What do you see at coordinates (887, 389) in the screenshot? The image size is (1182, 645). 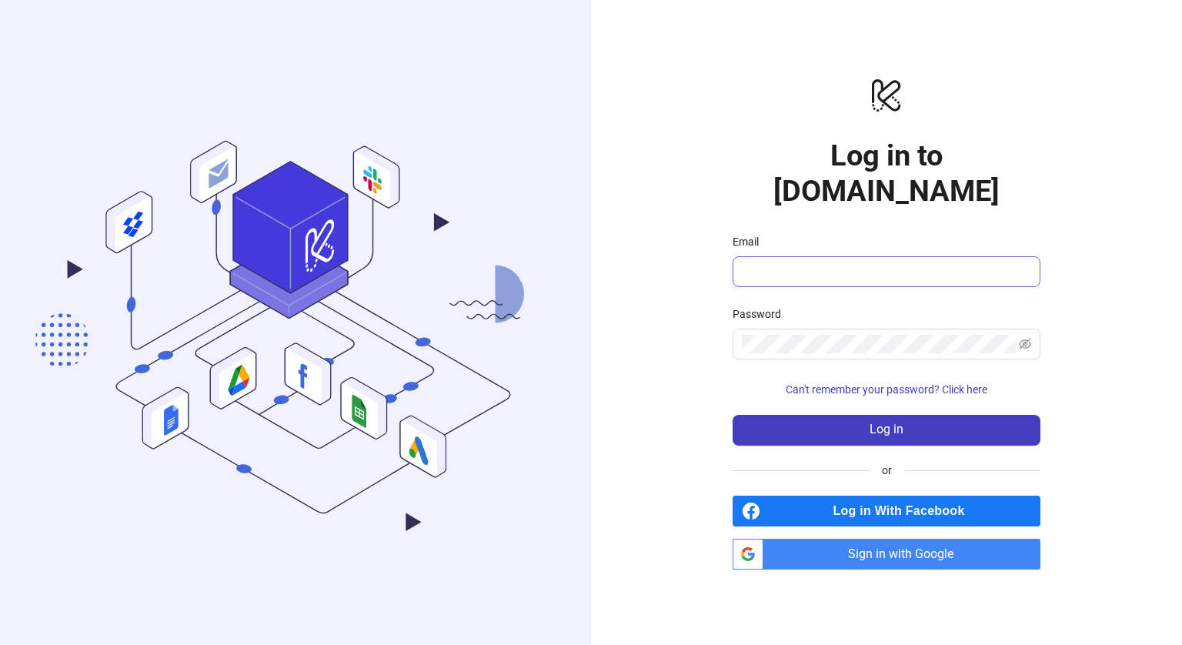 I see `a: Can't remember your password? Click here` at bounding box center [887, 389].